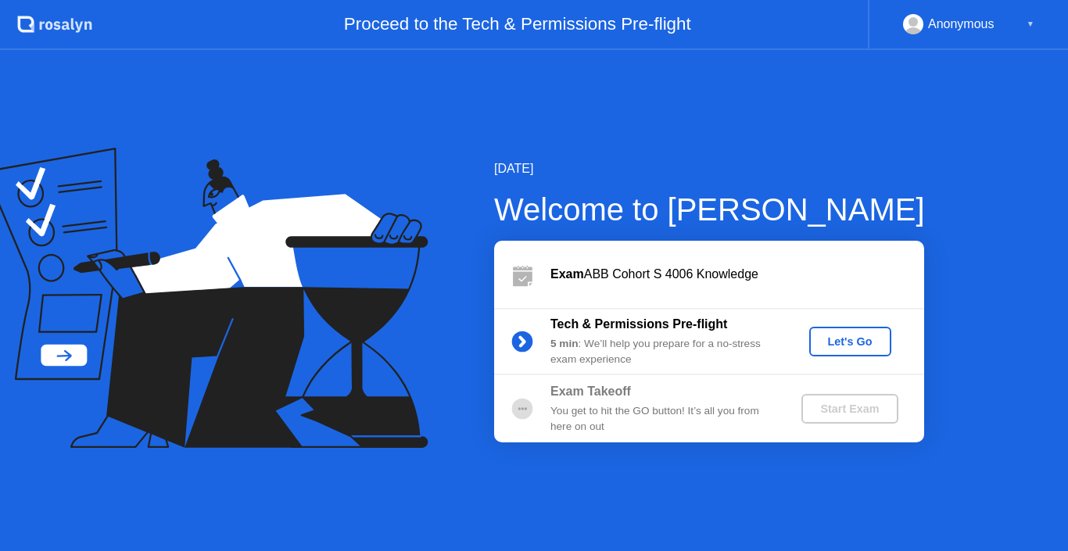 The image size is (1068, 551). What do you see at coordinates (850, 342) in the screenshot?
I see `button: Let's Go` at bounding box center [850, 342].